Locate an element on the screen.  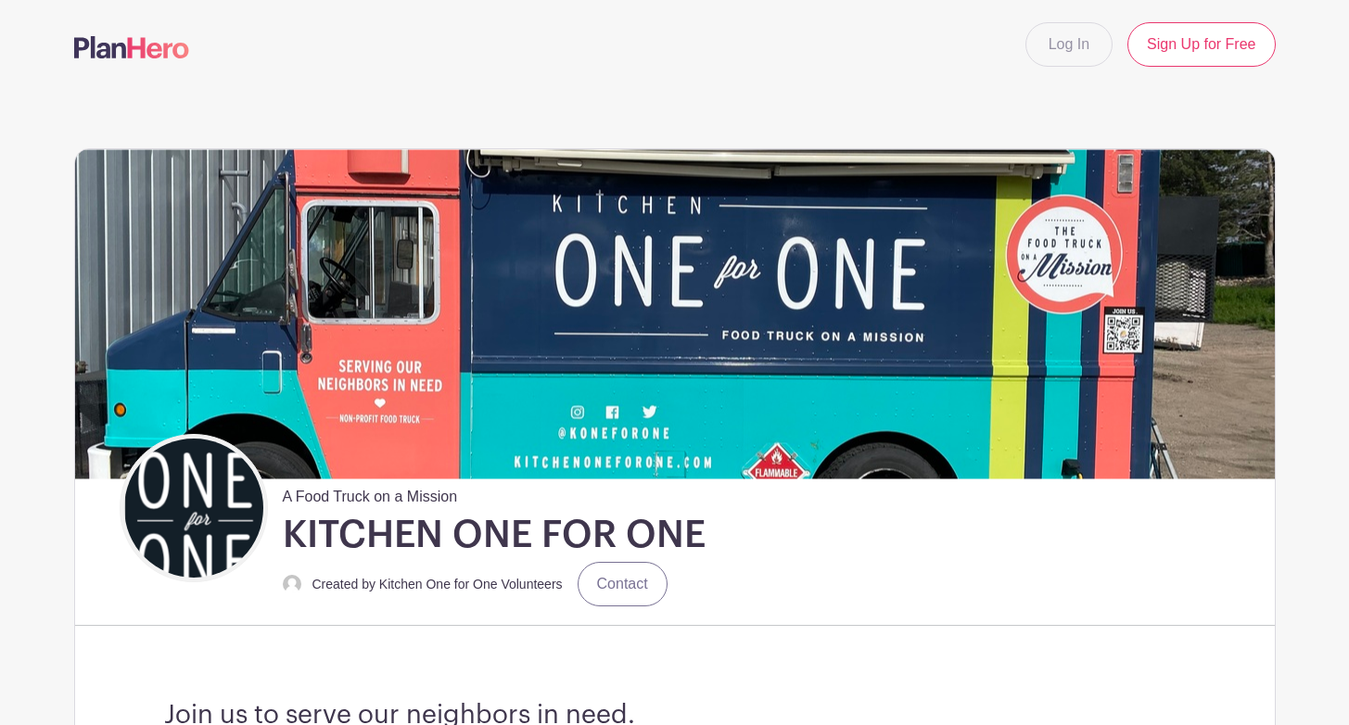
h1: KITCHEN ONE FOR ONE is located at coordinates (494, 535).